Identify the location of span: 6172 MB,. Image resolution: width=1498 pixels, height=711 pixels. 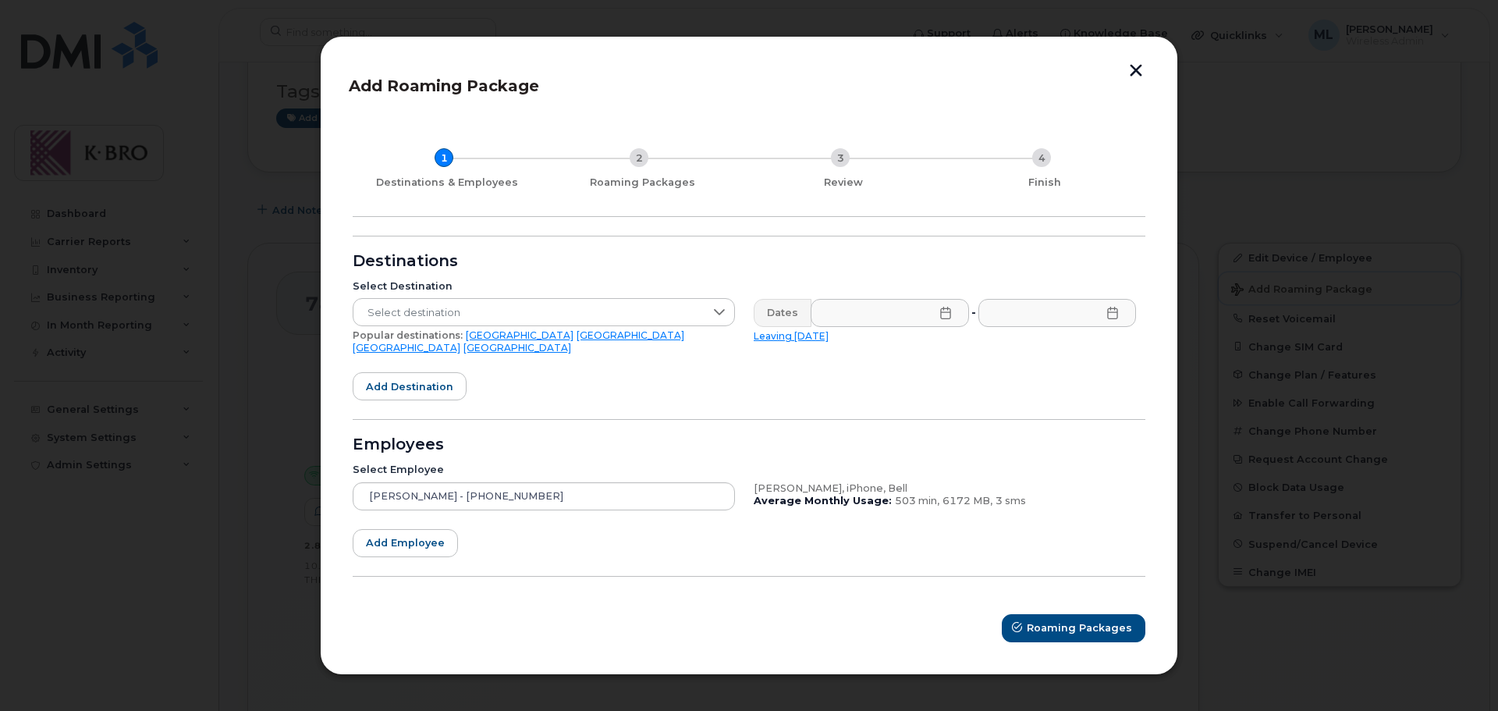
(967, 500).